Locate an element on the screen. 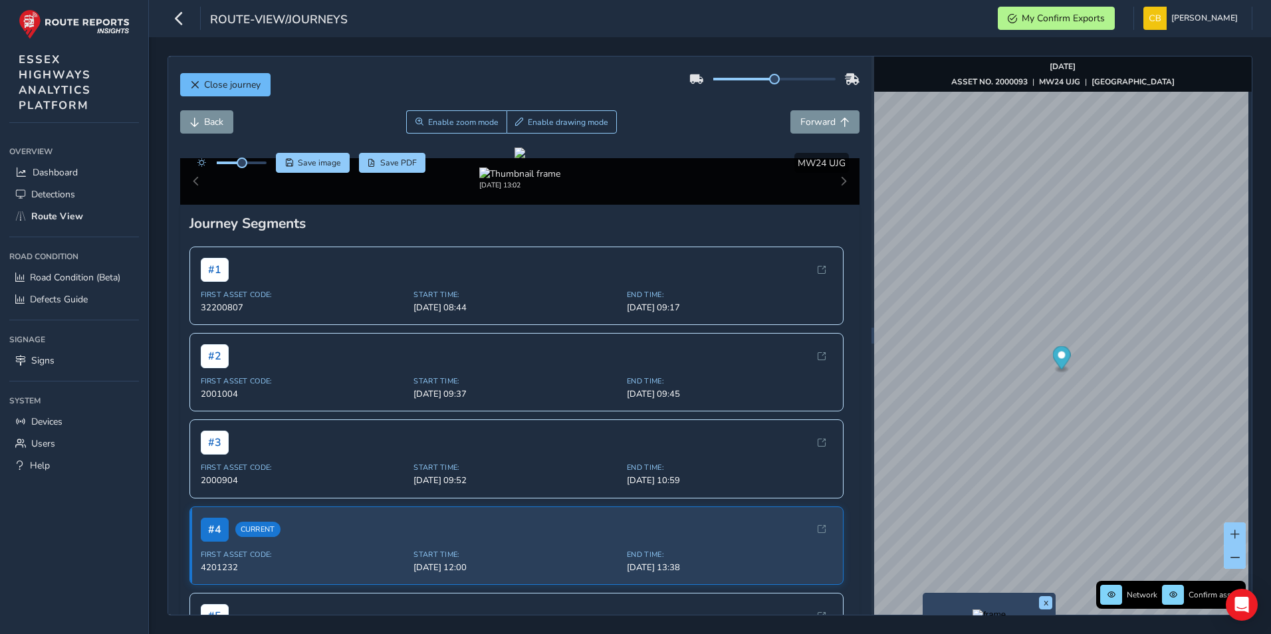  button: Draw is located at coordinates (562, 122).